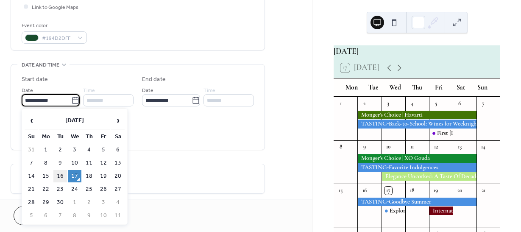  I want to click on td: 22, so click(46, 189).